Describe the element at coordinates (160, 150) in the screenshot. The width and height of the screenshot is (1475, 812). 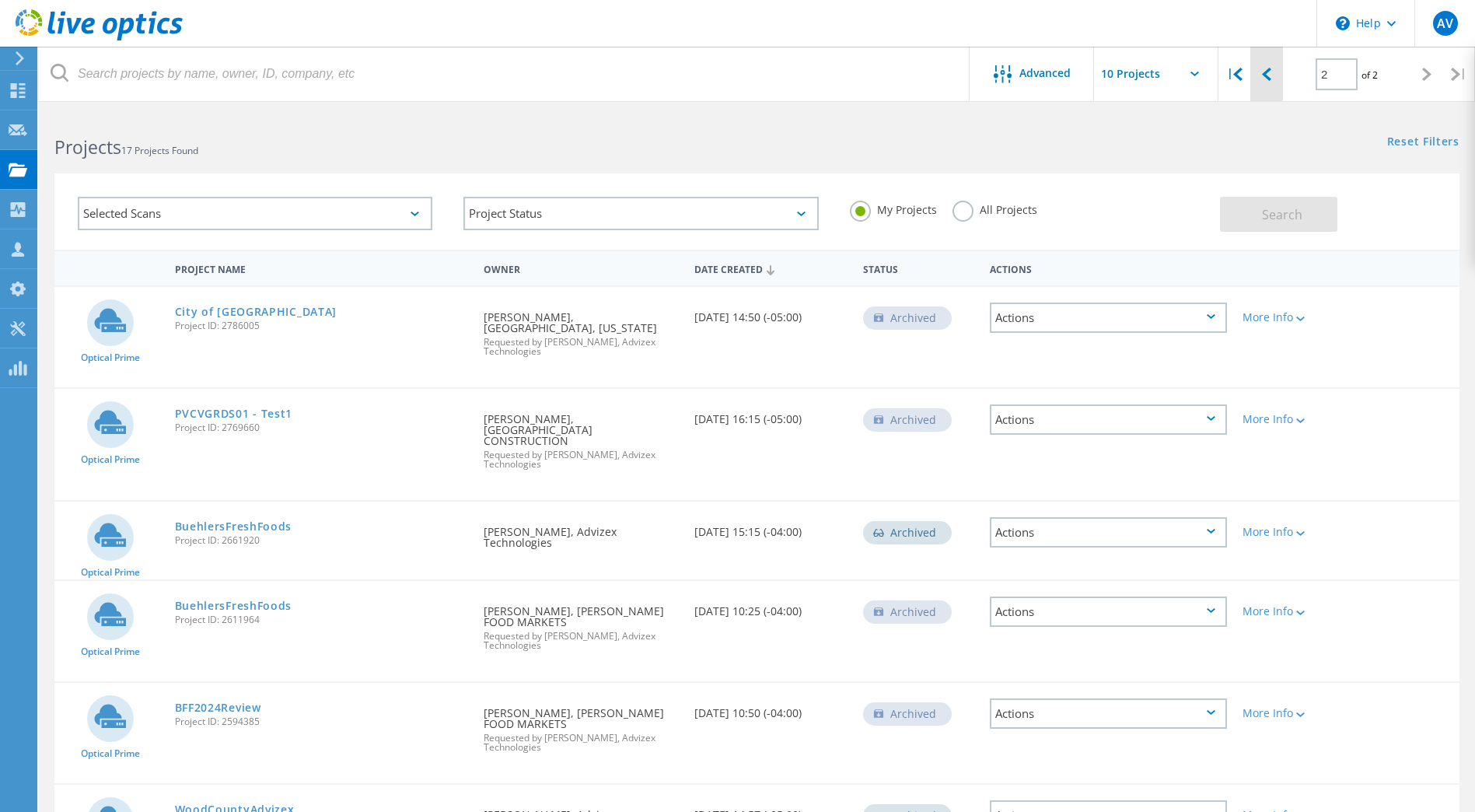
I see `span: 17 Projects Found` at that location.